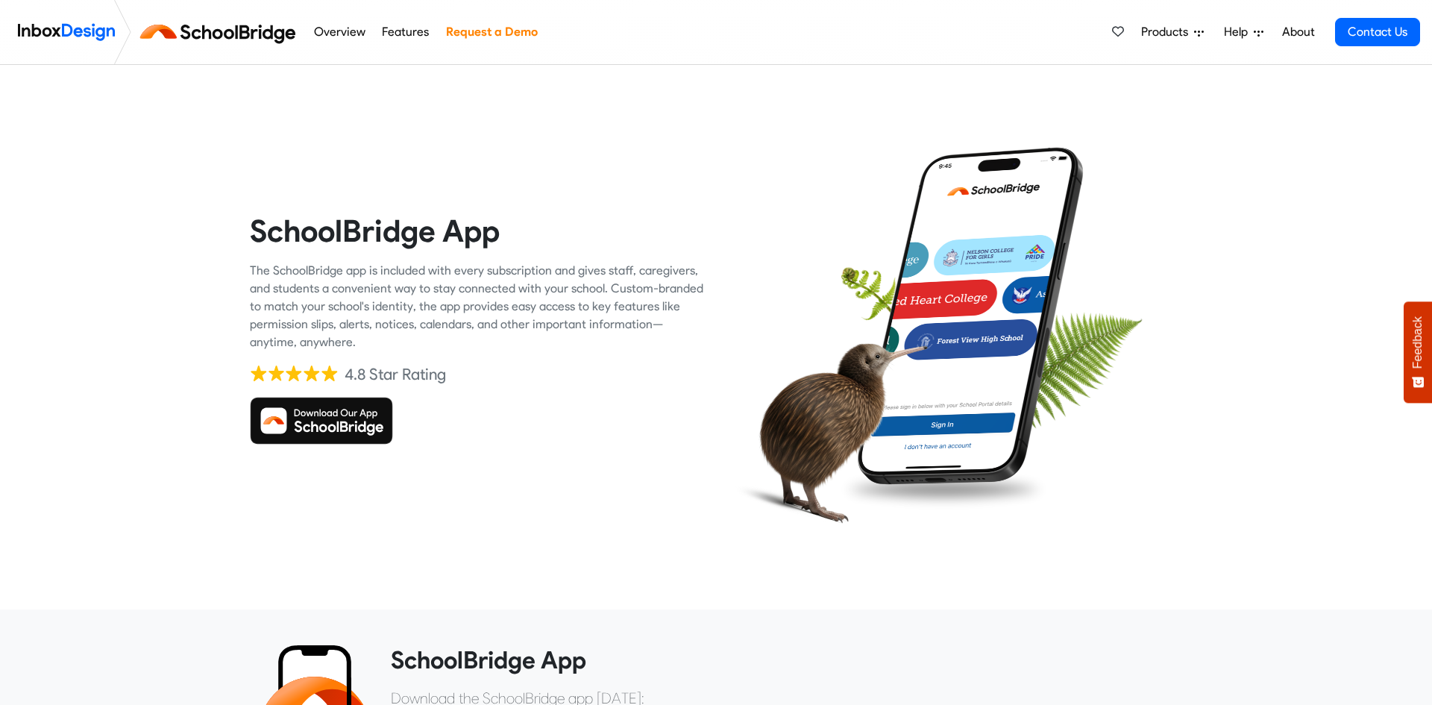 Image resolution: width=1432 pixels, height=705 pixels. What do you see at coordinates (828, 423) in the screenshot?
I see `img: kiwi_bird.png` at bounding box center [828, 423].